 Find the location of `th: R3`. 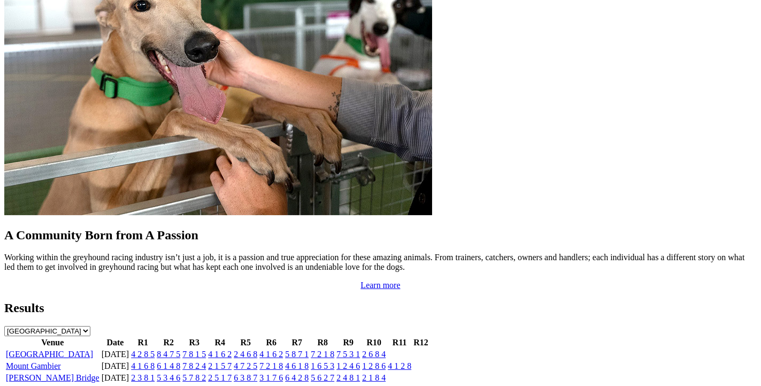

th: R3 is located at coordinates (194, 342).